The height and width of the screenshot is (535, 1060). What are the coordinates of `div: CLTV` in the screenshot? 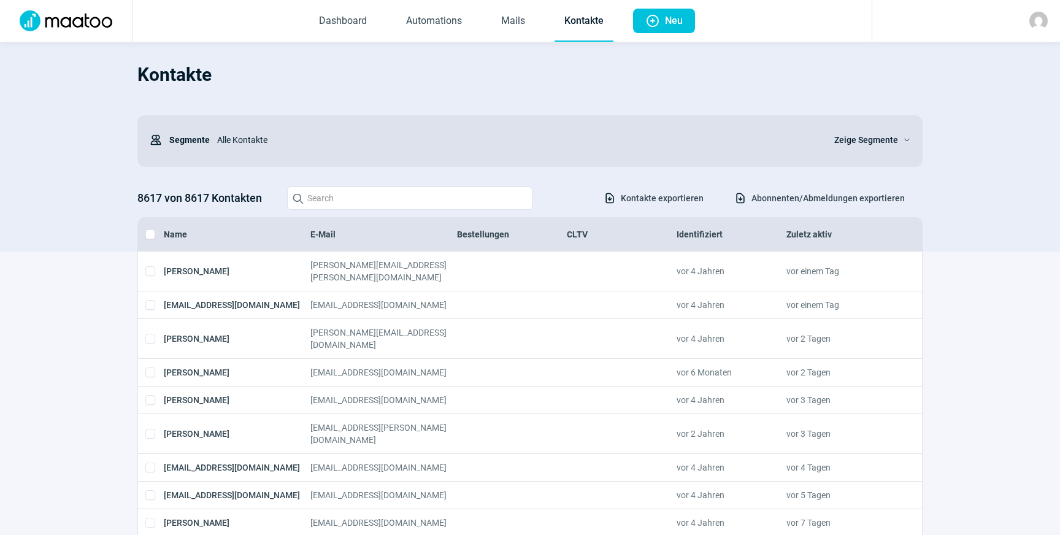 It's located at (622, 234).